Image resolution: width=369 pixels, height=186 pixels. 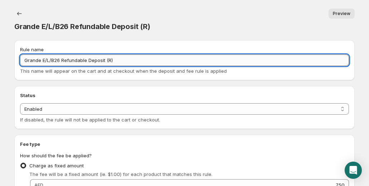 What do you see at coordinates (121, 174) in the screenshot?
I see `span: The fee will be a fixed amount (ie. $1.00) for each product that matches this rule.` at bounding box center [121, 174].